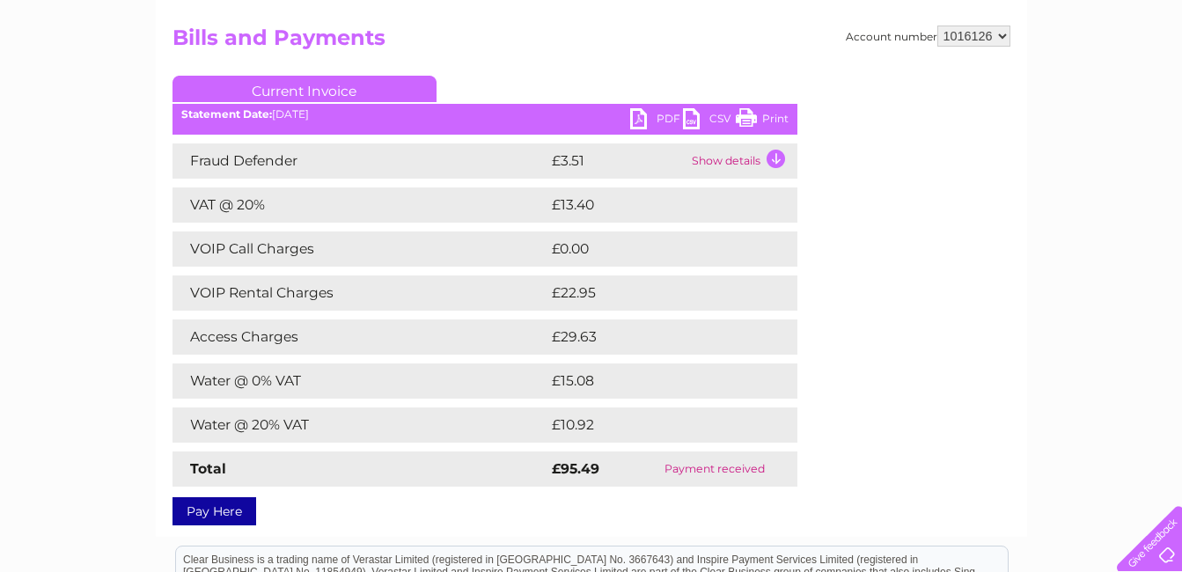  I want to click on span: 0333 014 3131, so click(911, 19).